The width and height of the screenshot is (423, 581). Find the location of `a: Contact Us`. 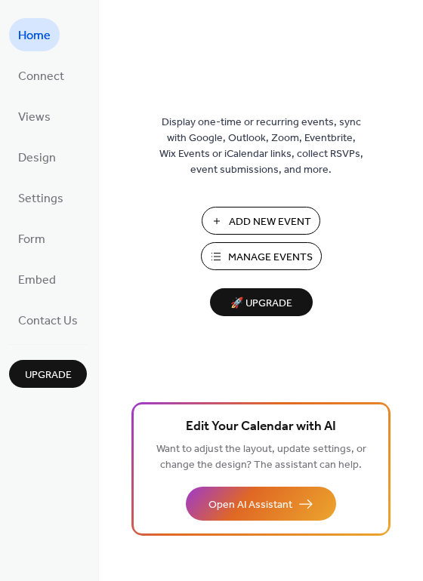

a: Contact Us is located at coordinates (48, 320).